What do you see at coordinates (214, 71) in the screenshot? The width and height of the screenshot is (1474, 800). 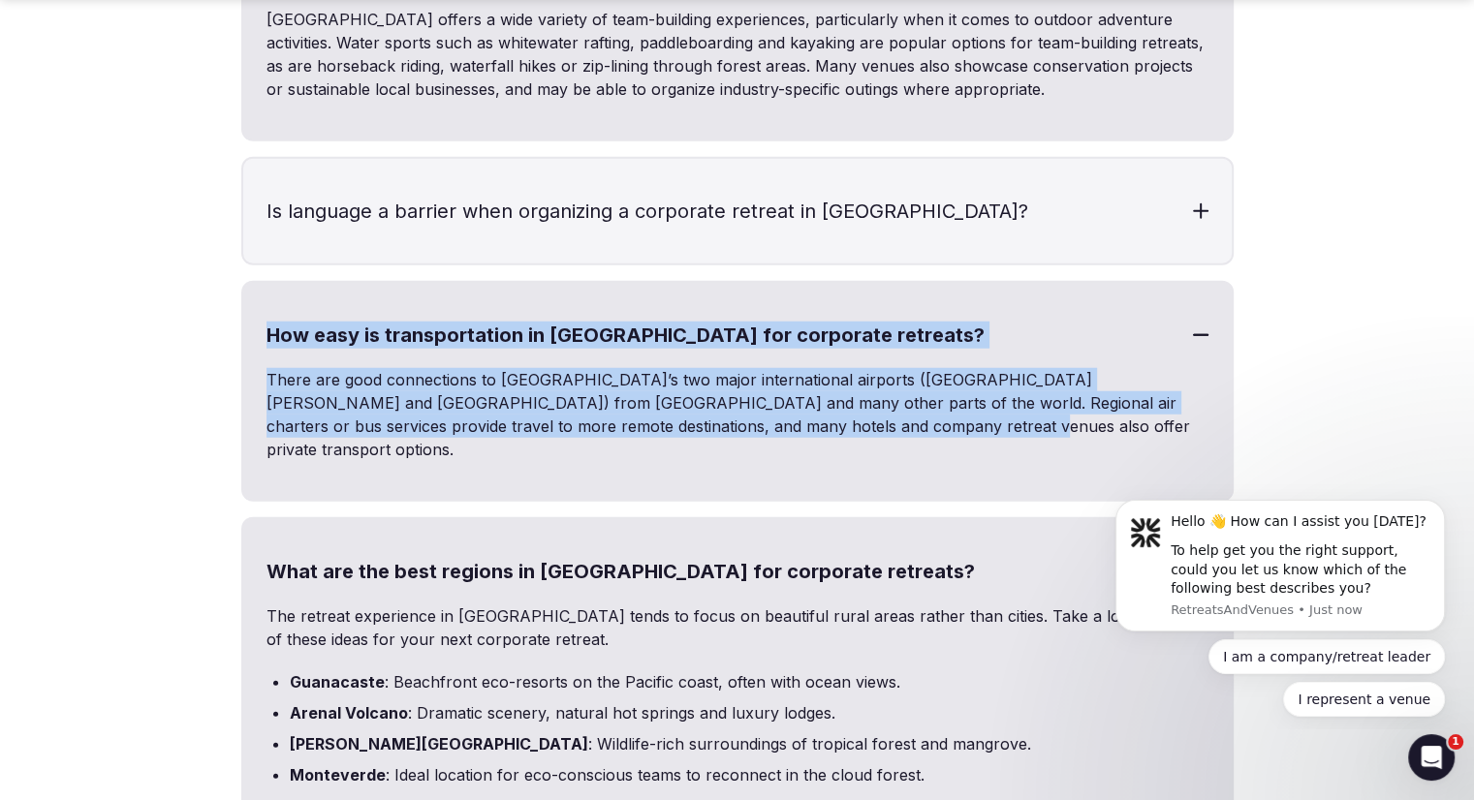 I see `div: Message content` at bounding box center [214, 71].